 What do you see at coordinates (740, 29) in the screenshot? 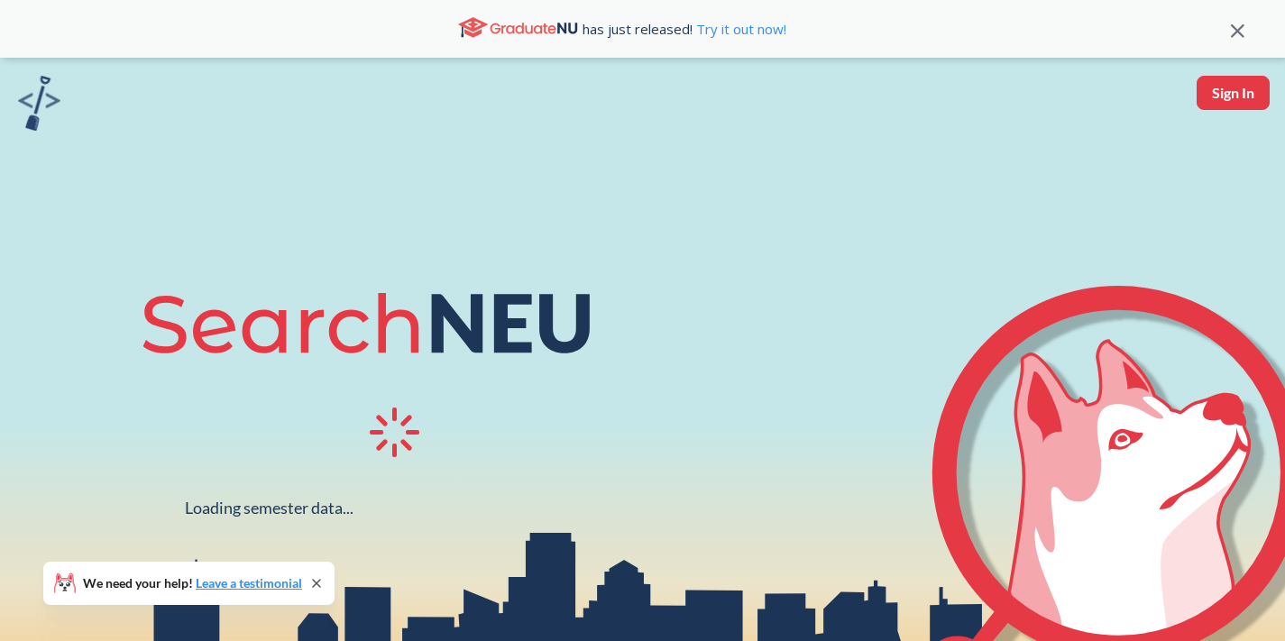
I see `a: Try it out now!` at bounding box center [740, 29].